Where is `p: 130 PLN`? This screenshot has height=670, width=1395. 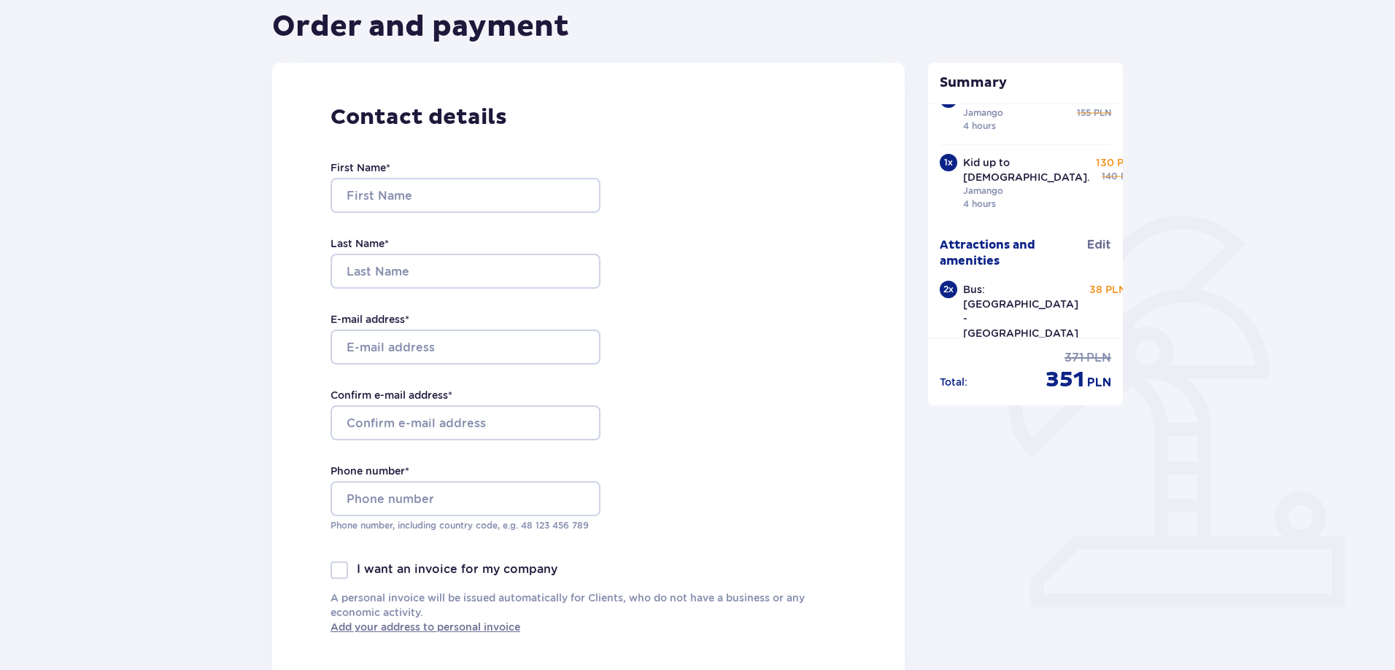
p: 130 PLN is located at coordinates (1117, 163).